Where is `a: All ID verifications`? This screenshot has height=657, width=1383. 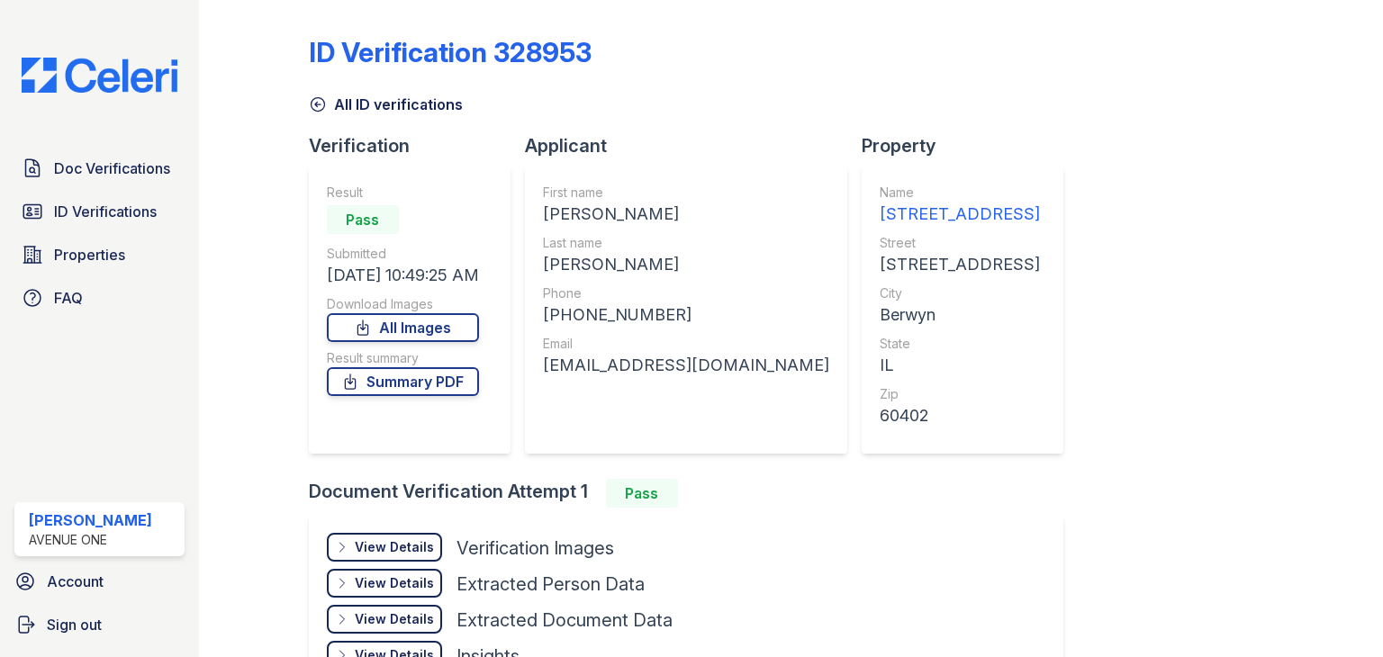
a: All ID verifications is located at coordinates (385, 104).